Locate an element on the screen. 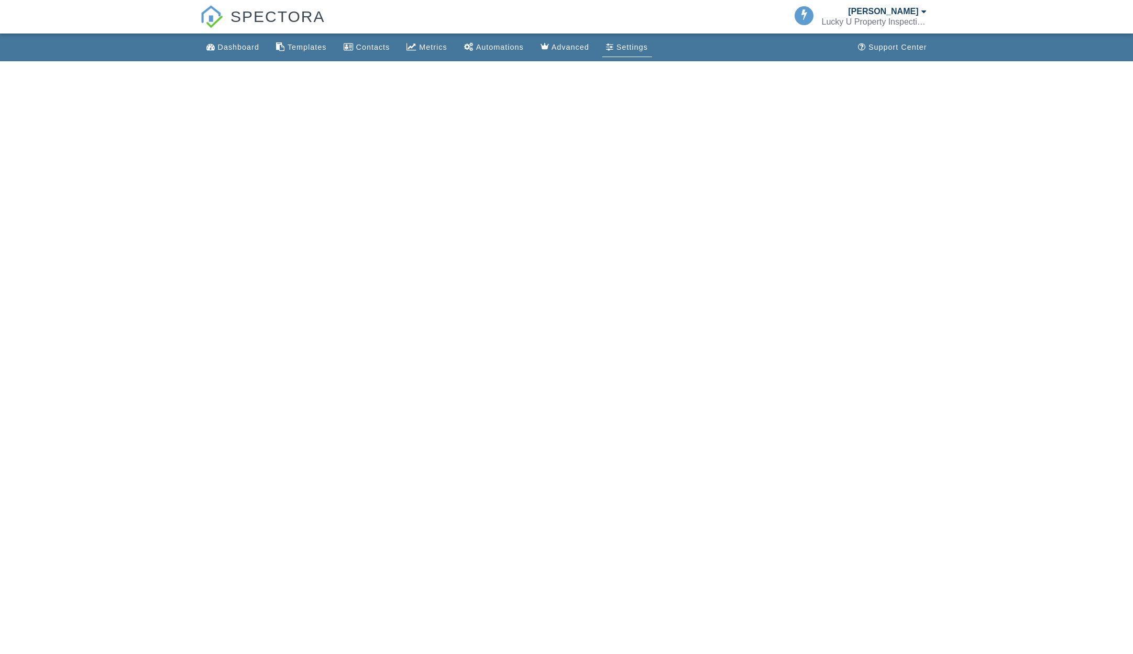  div: Support Center is located at coordinates (898, 47).